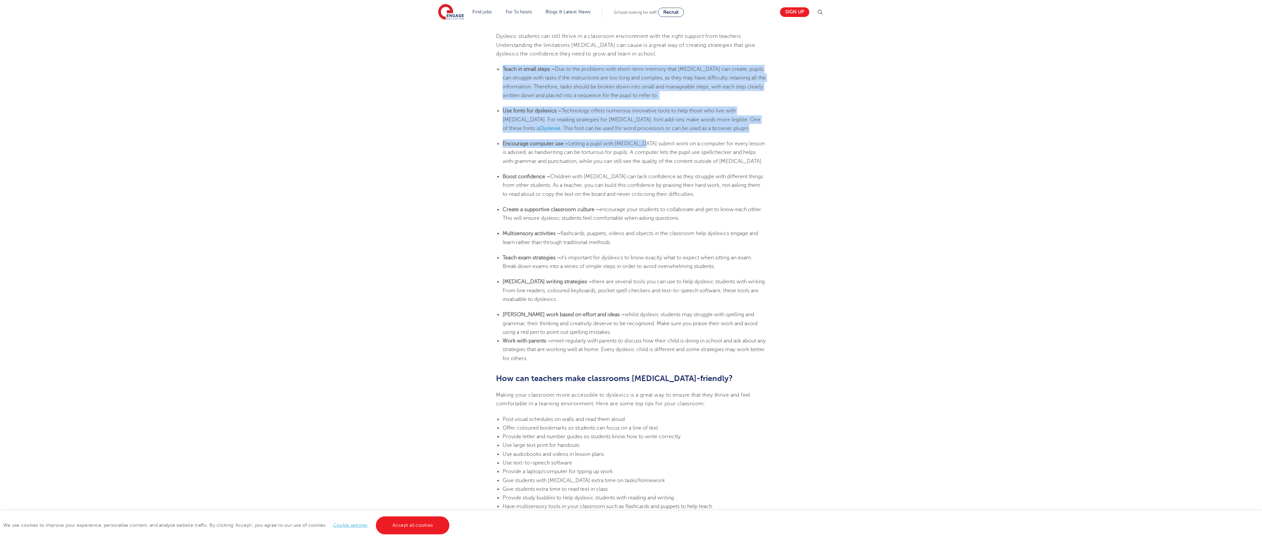 Image resolution: width=1262 pixels, height=540 pixels. What do you see at coordinates (580, 428) in the screenshot?
I see `span: Offer coloured bookmarks so students can focus on a line of text` at bounding box center [580, 428].